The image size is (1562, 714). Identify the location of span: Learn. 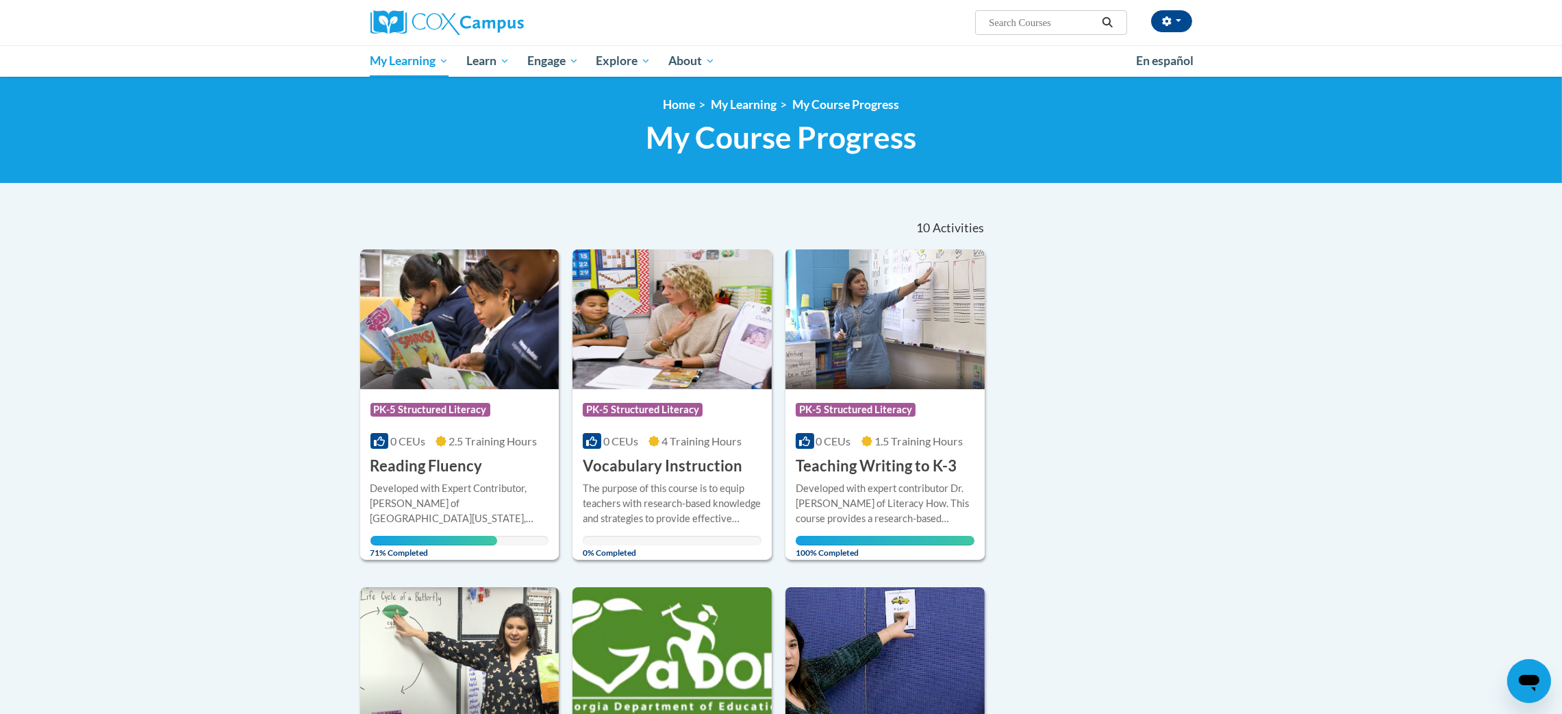
(488, 61).